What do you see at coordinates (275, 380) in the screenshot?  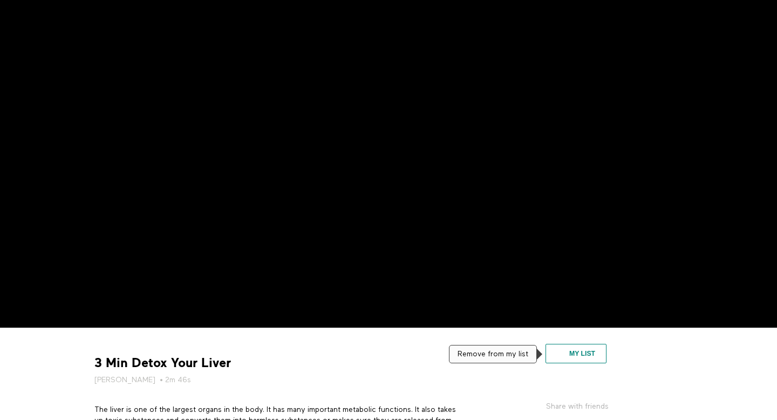 I see `h5: • 2m 46s` at bounding box center [275, 380].